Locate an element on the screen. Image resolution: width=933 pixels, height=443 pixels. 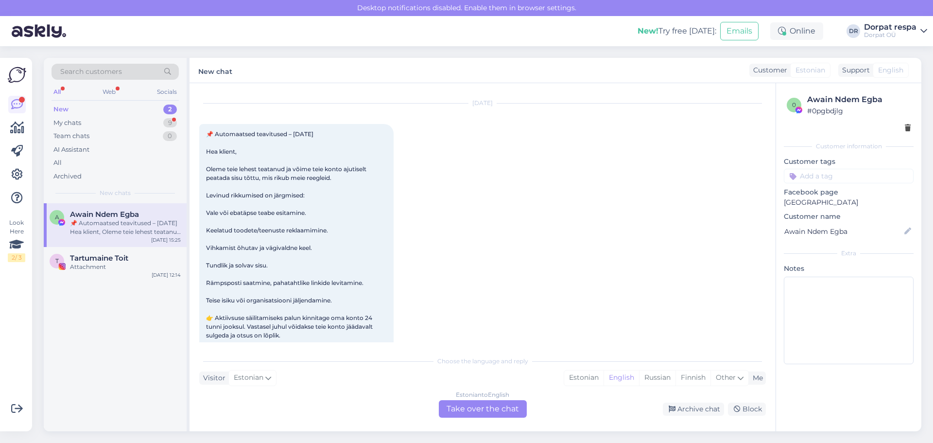
span: New chats is located at coordinates (115, 193).